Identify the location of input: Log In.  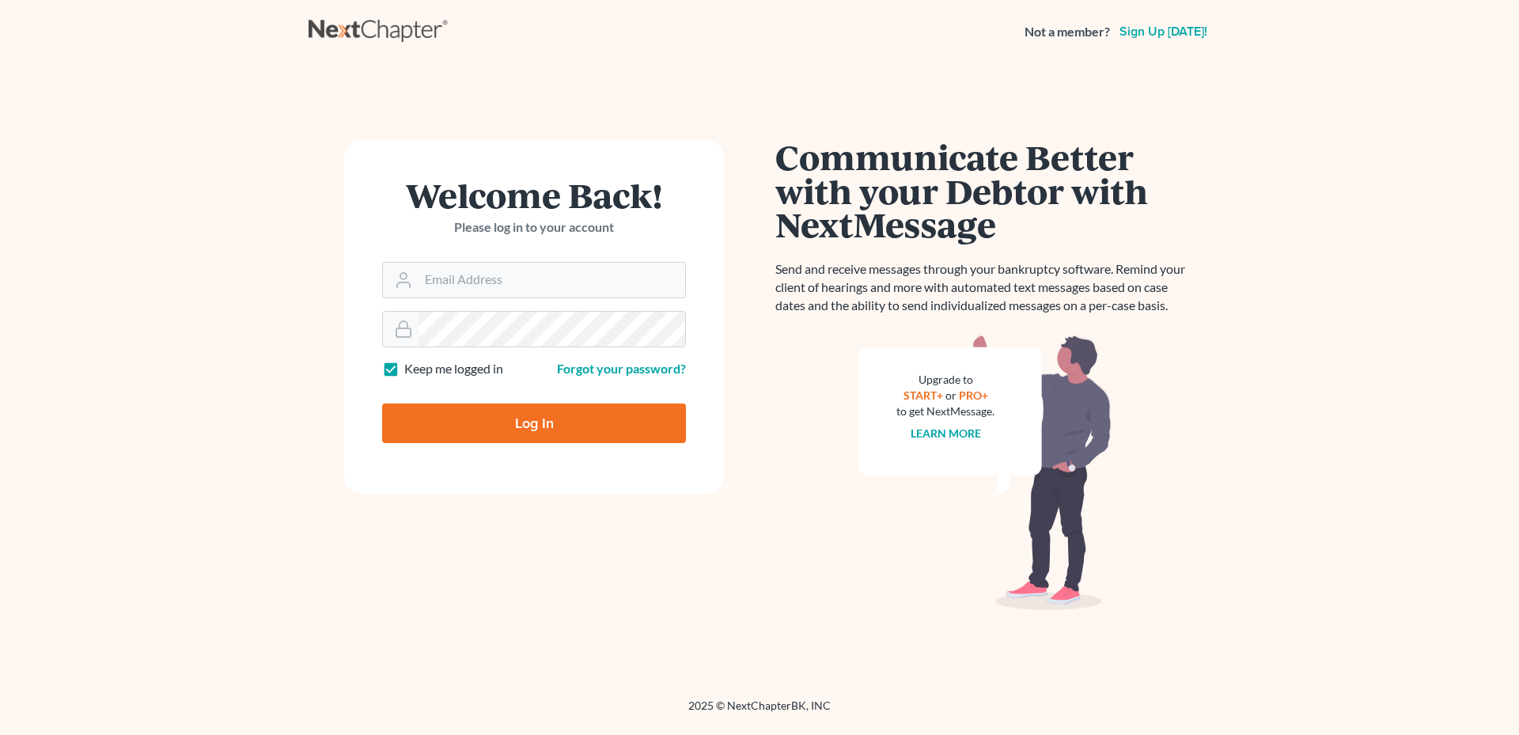
(534, 423).